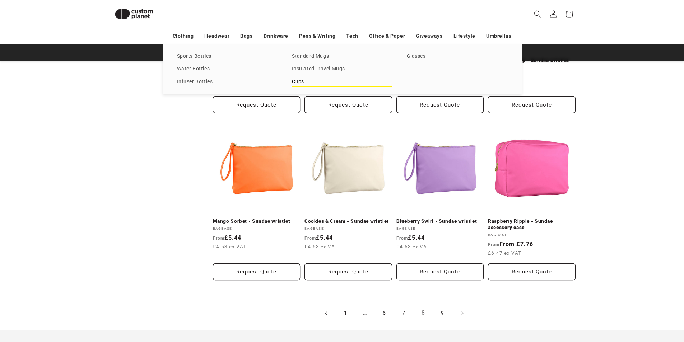 The width and height of the screenshot is (684, 342). I want to click on Request Quote, so click(257, 104).